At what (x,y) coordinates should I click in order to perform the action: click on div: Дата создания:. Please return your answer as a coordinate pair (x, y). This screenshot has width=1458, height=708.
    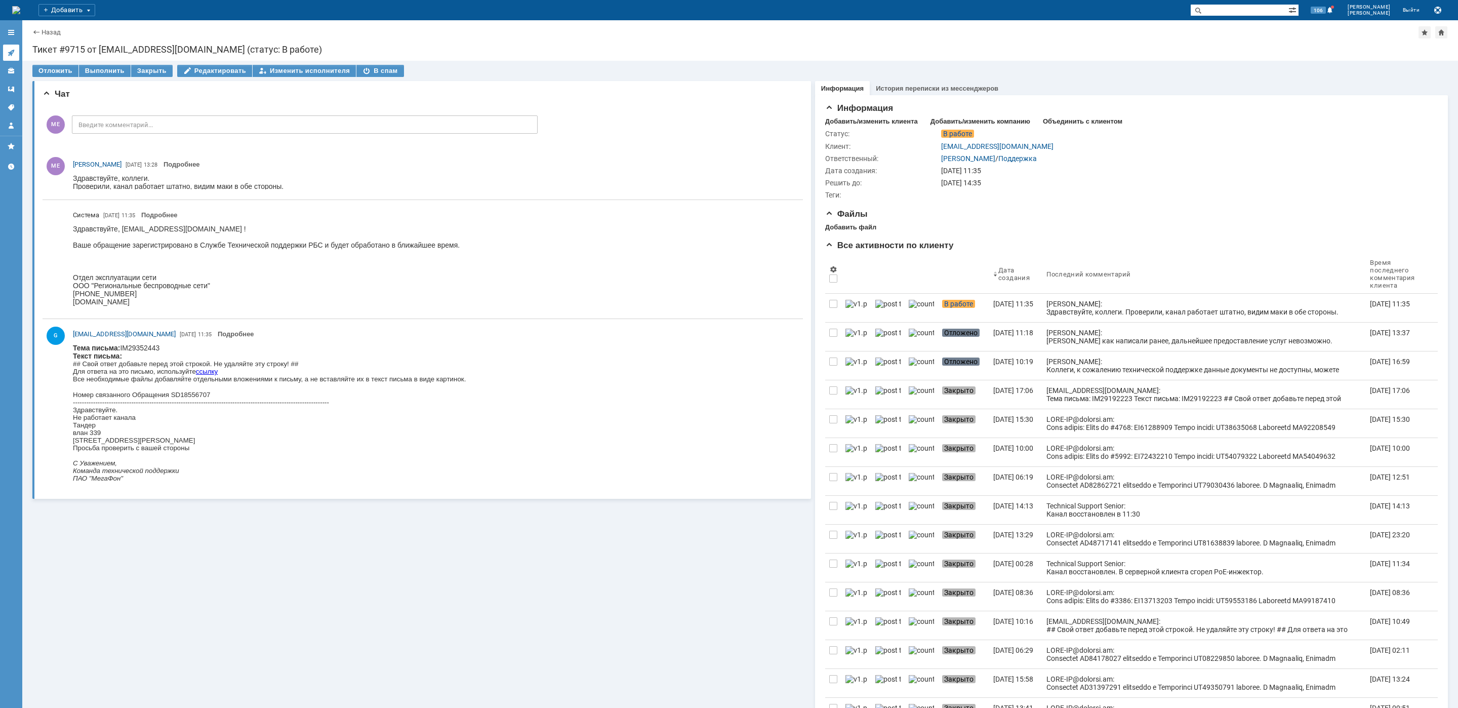
    Looking at the image, I should click on (882, 171).